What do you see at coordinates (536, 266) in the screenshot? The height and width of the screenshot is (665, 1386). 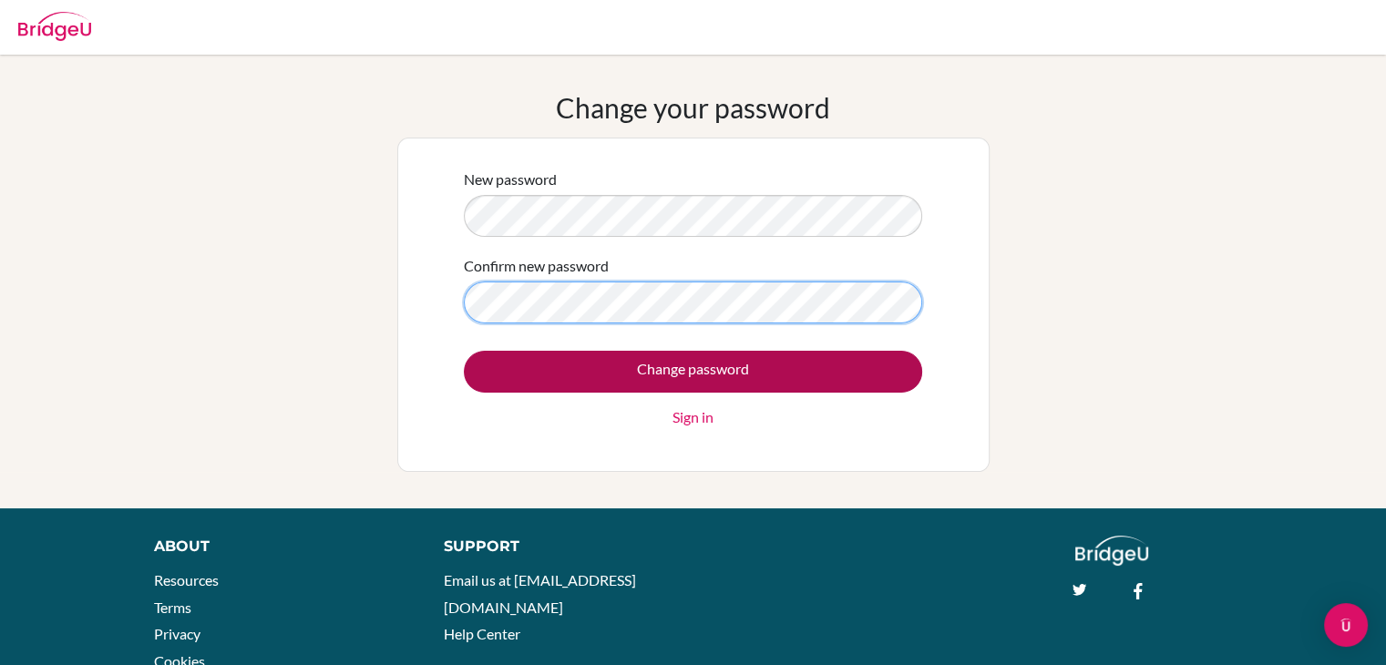 I see `label: Confirm new password` at bounding box center [536, 266].